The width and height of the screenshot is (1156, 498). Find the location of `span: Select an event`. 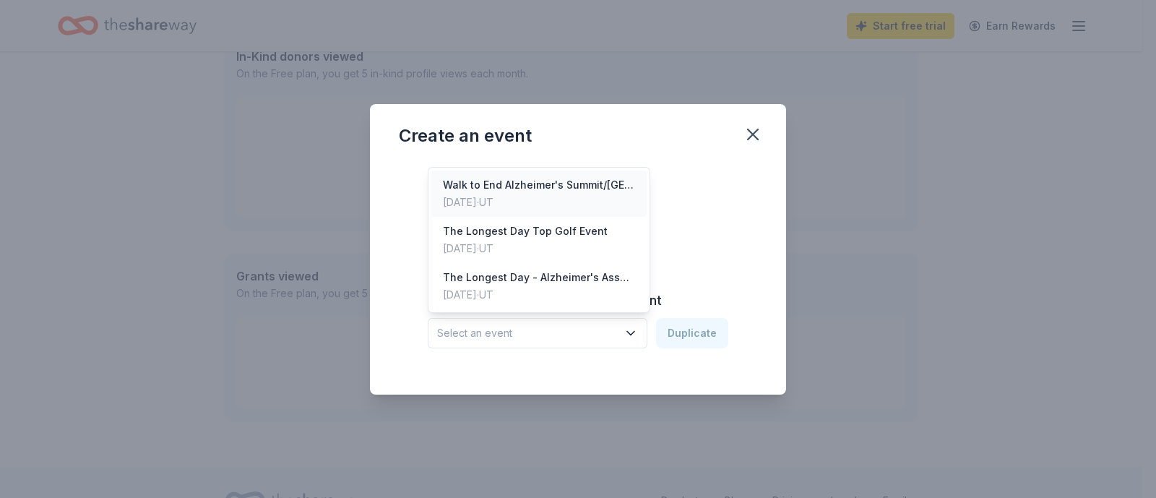

span: Select an event is located at coordinates (527, 333).